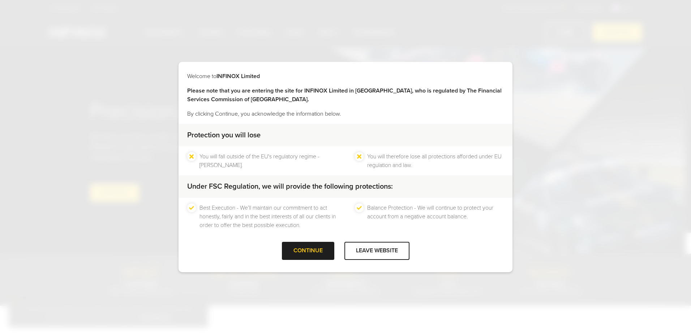 This screenshot has height=334, width=691. Describe the element at coordinates (238, 76) in the screenshot. I see `strong: INFINOX Limited` at that location.